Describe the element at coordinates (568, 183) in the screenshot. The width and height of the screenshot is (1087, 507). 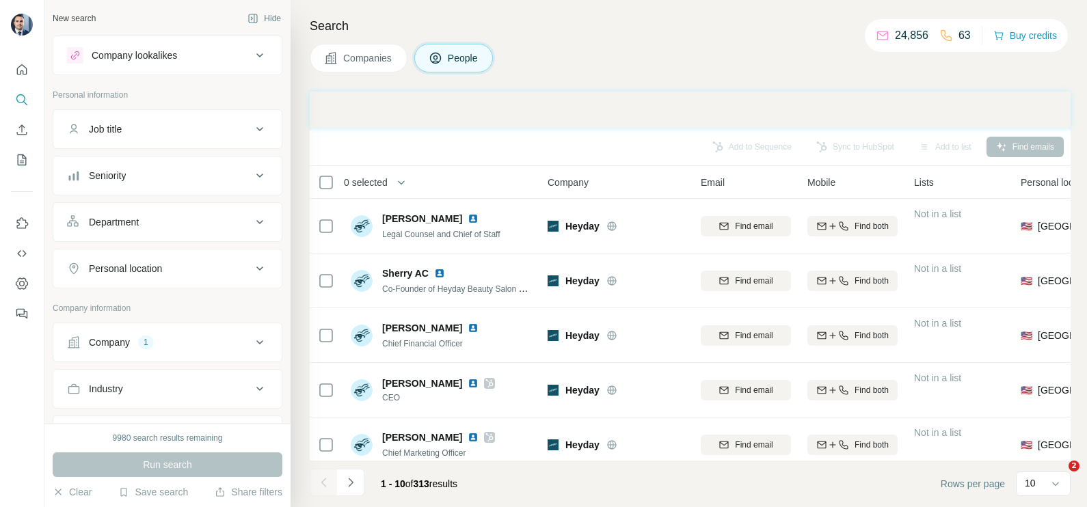
I see `span: Company` at that location.